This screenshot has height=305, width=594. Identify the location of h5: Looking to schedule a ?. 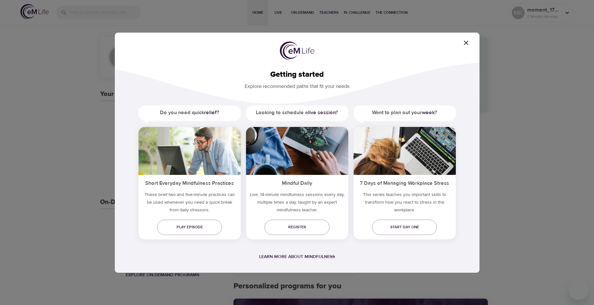
(297, 113).